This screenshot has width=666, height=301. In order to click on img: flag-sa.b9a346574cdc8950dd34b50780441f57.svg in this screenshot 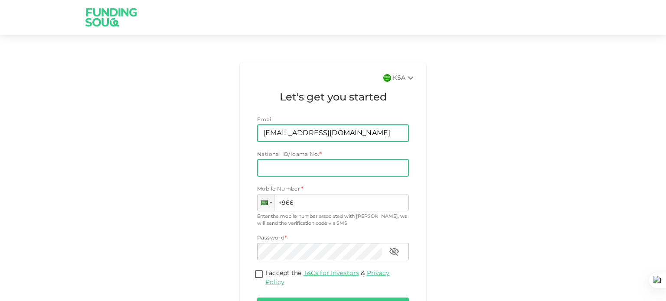, I will do `click(387, 78)`.